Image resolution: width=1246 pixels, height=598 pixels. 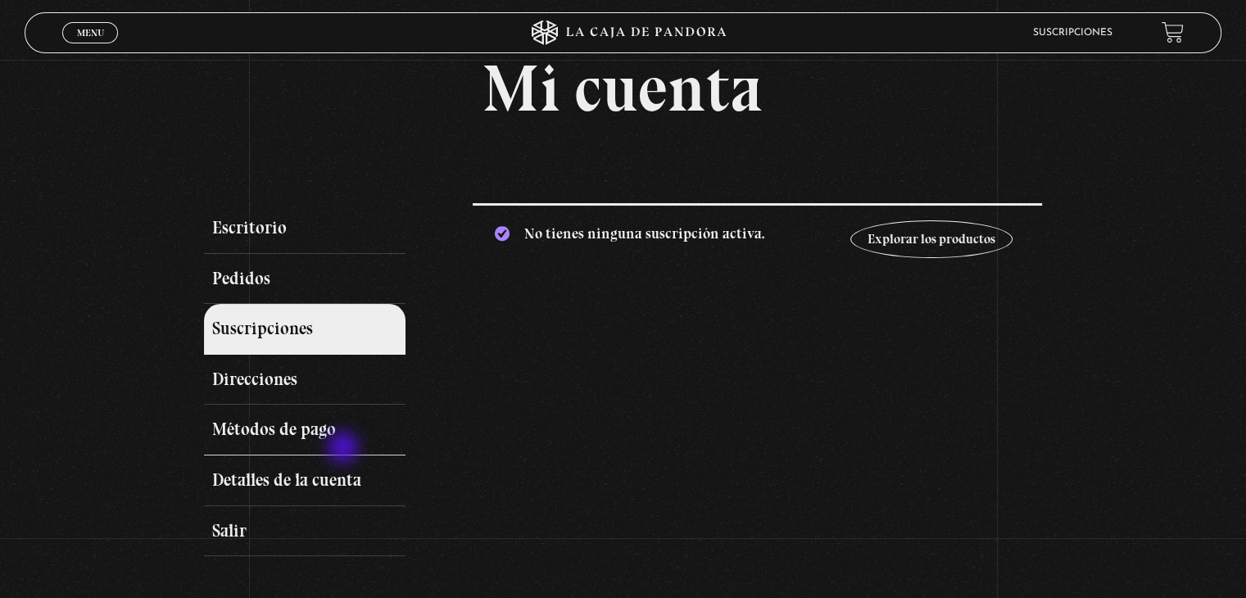 I want to click on nav: Páginas de cuenta, so click(x=329, y=379).